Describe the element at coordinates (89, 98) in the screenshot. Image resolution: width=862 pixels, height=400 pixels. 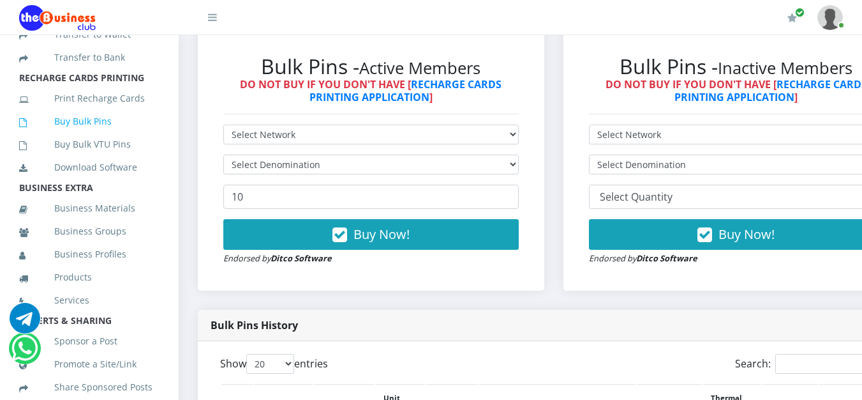
I see `a: Print Recharge Cards` at that location.